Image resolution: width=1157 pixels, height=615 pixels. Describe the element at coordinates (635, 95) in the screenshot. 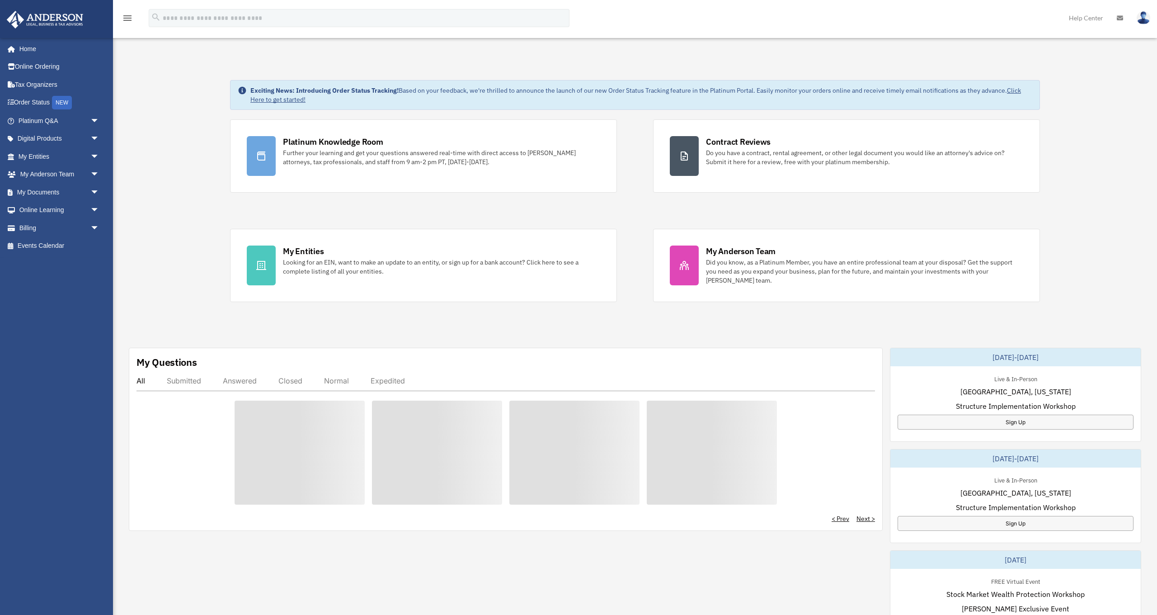

I see `a: Click Here to get started!` at that location.